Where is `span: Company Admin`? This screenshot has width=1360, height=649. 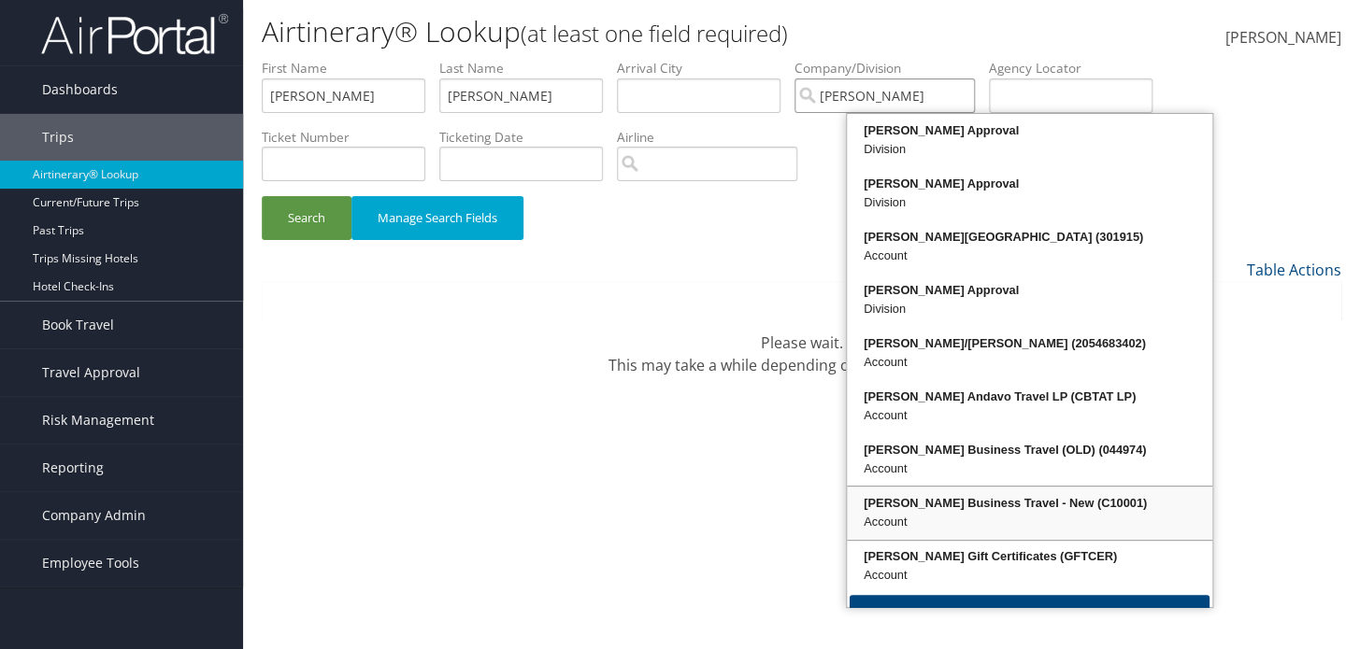 span: Company Admin is located at coordinates (93, 516).